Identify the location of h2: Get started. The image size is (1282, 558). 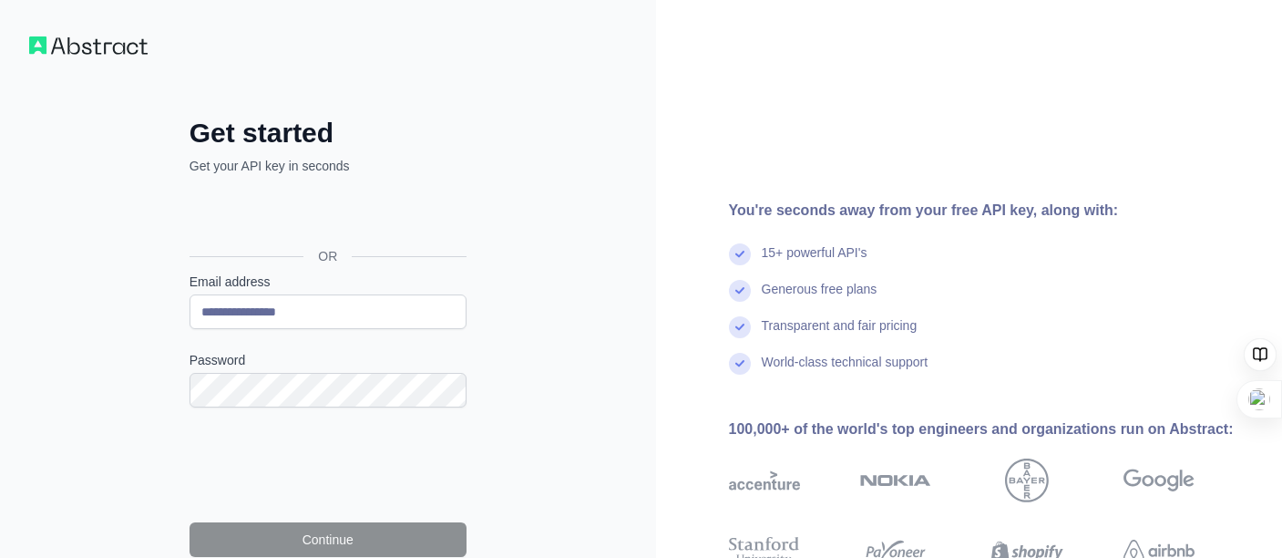
(328, 133).